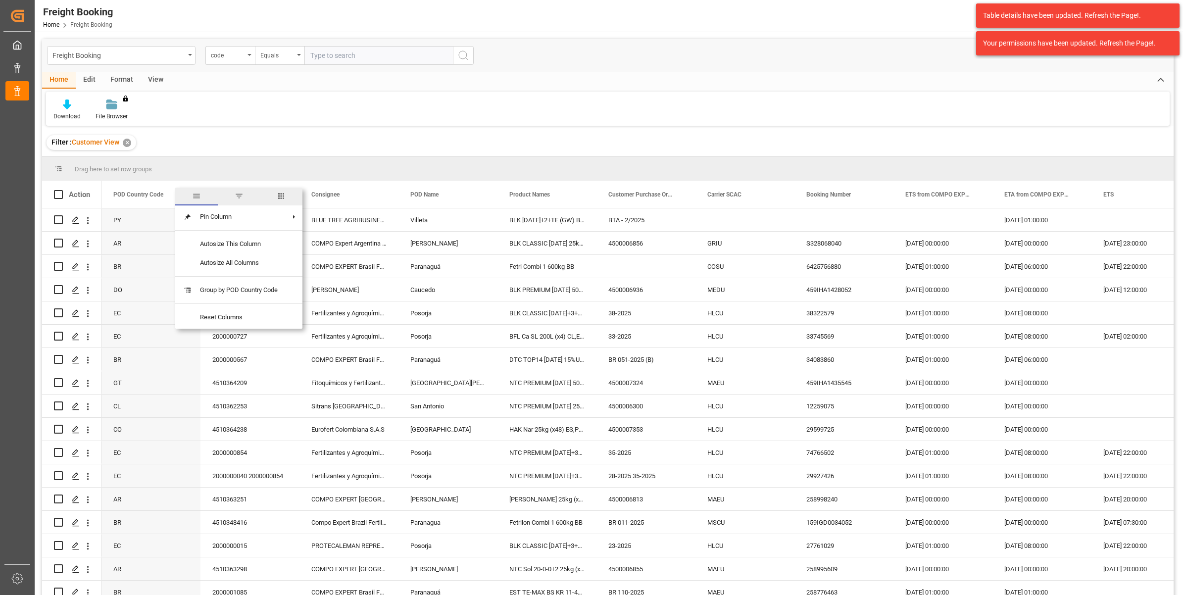 Image resolution: width=1183 pixels, height=595 pixels. What do you see at coordinates (646, 243) in the screenshot?
I see `div: 4500006856` at bounding box center [646, 243].